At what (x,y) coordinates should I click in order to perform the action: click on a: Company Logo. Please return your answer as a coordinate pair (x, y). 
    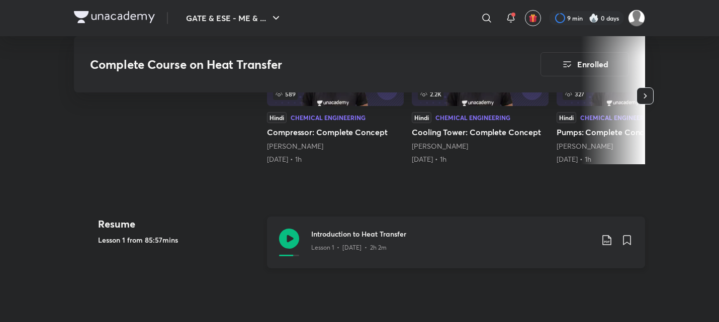
    Looking at the image, I should click on (114, 18).